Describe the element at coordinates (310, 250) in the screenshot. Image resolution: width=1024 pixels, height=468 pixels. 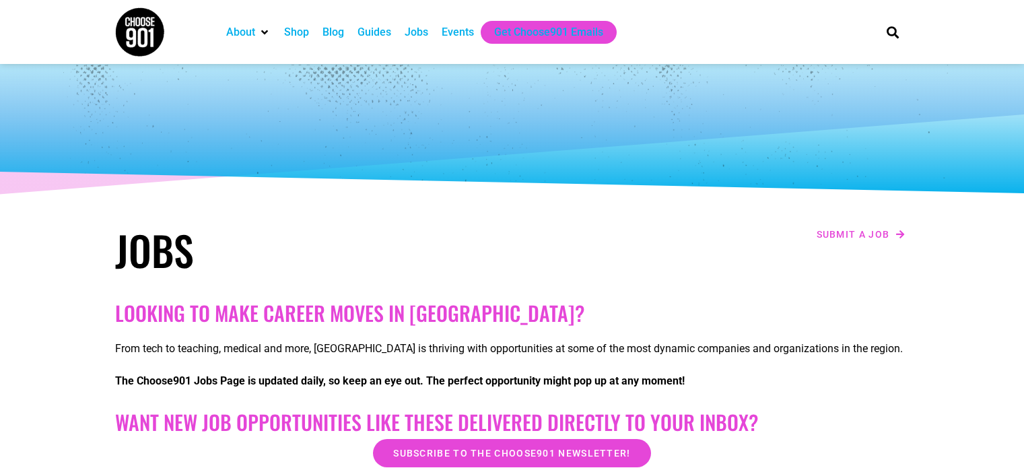
I see `h1: Jobs` at that location.